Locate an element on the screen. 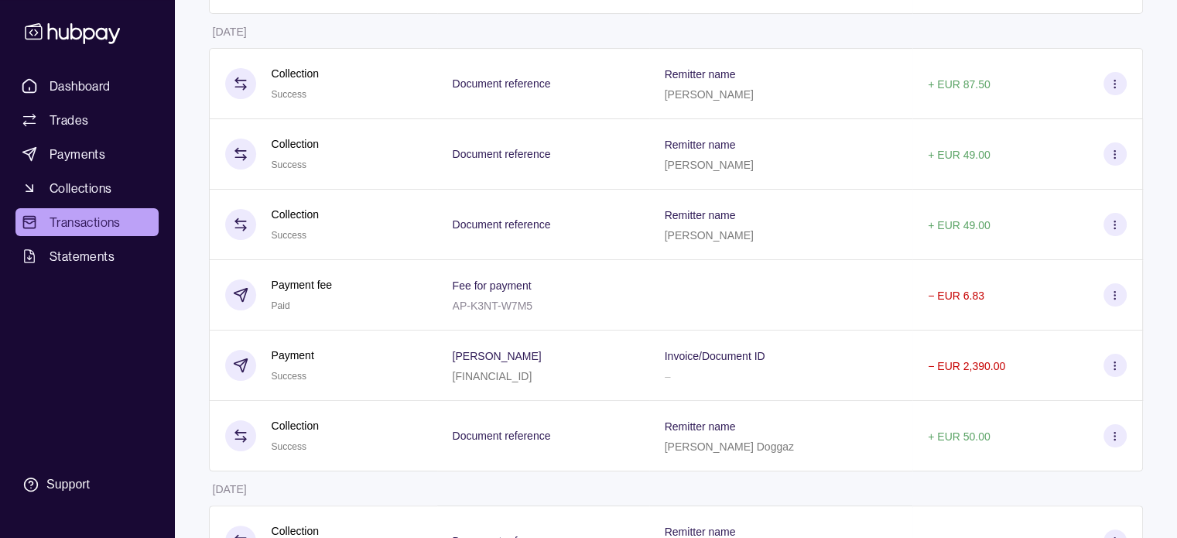 This screenshot has height=538, width=1177. span: Statements is located at coordinates (82, 256).